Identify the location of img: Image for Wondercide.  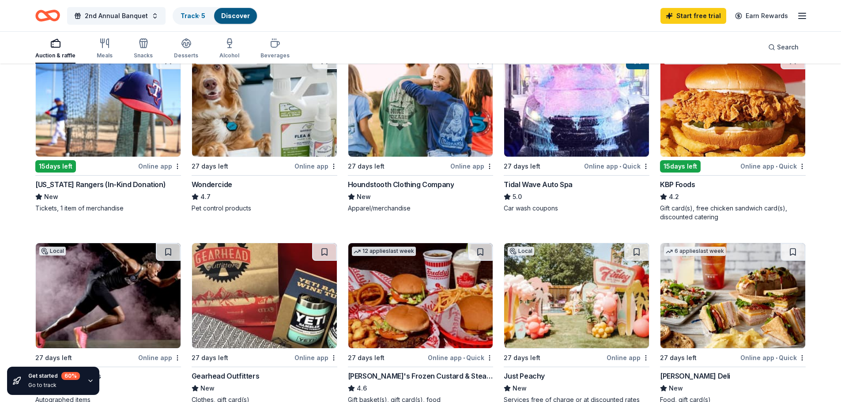
(264, 104).